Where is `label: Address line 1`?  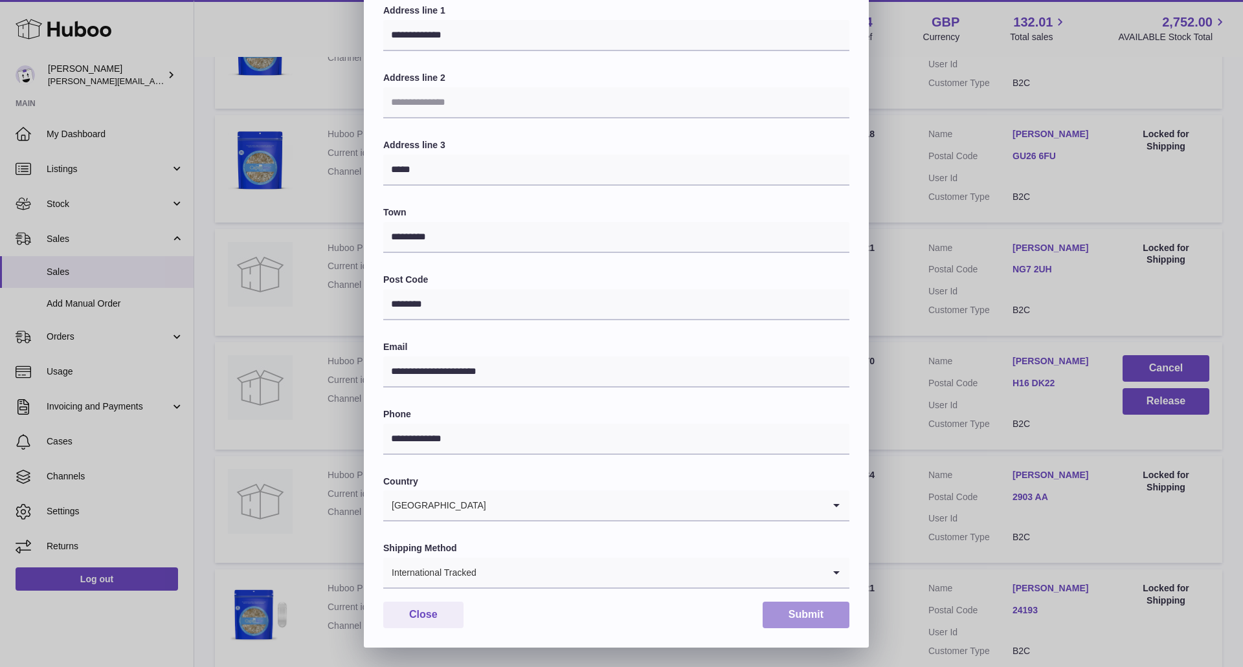 label: Address line 1 is located at coordinates (616, 10).